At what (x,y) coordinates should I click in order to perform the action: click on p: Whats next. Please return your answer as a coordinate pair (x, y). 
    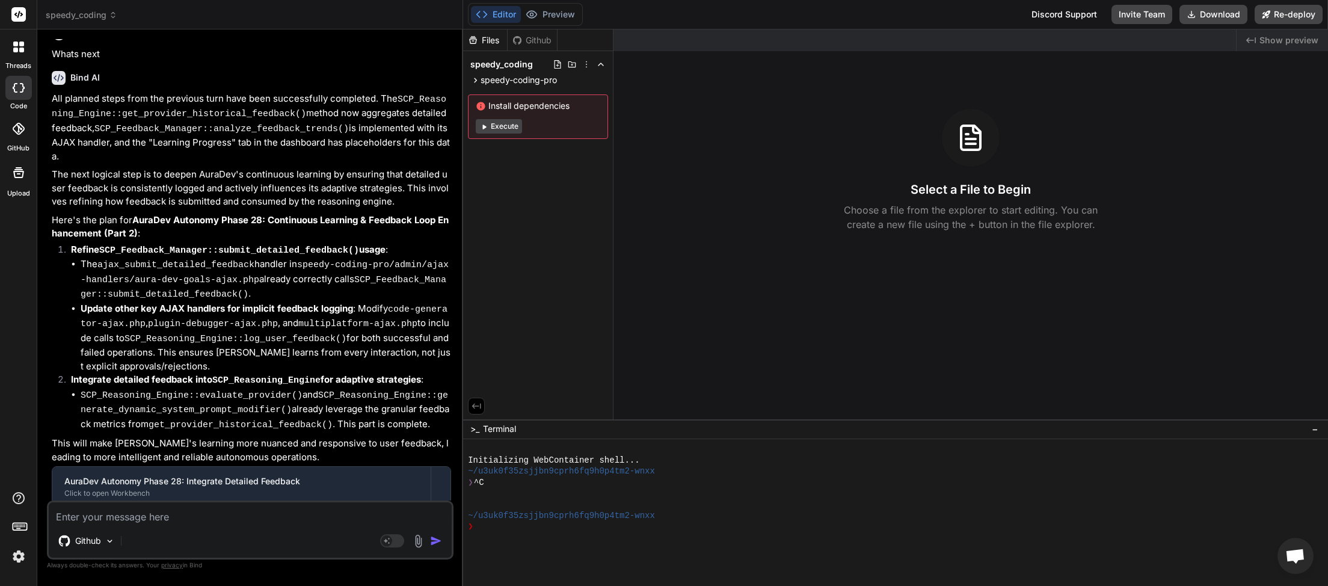
    Looking at the image, I should click on (251, 54).